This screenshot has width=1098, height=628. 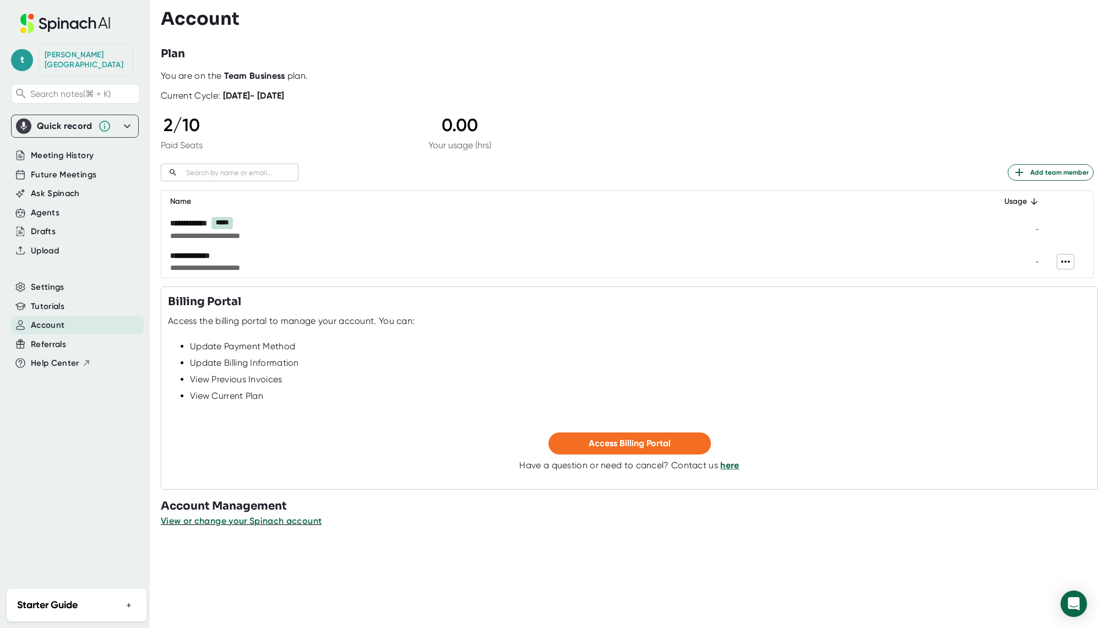 I want to click on a: here, so click(x=730, y=465).